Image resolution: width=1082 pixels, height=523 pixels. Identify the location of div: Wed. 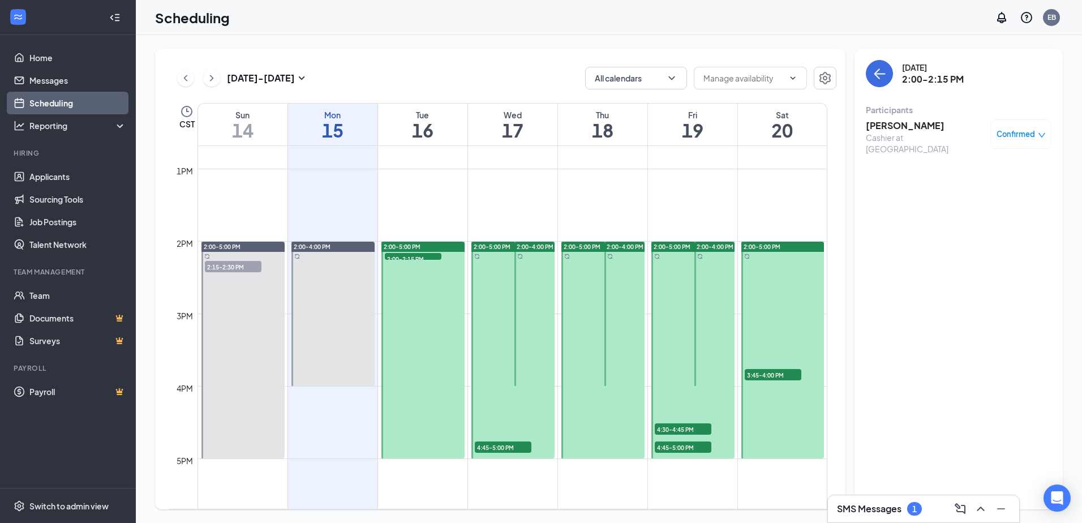
(513, 115).